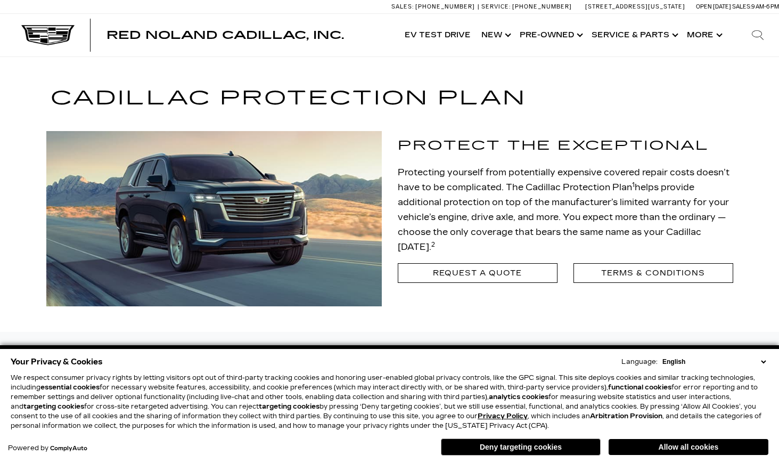 This screenshot has height=463, width=779. Describe the element at coordinates (70, 387) in the screenshot. I see `strong: essential cookies` at that location.